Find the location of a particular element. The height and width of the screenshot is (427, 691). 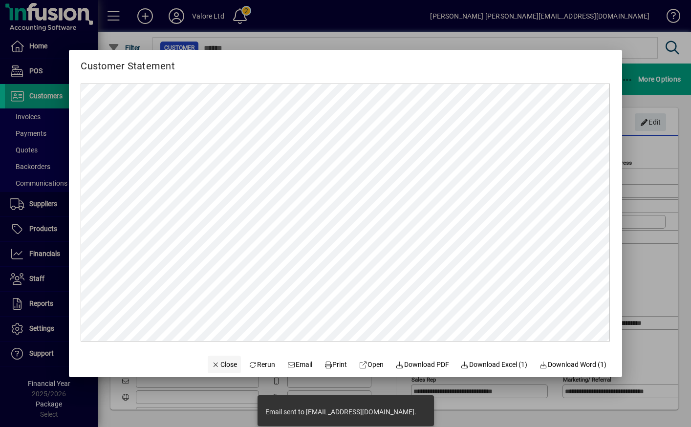

span: Open is located at coordinates (371, 365).